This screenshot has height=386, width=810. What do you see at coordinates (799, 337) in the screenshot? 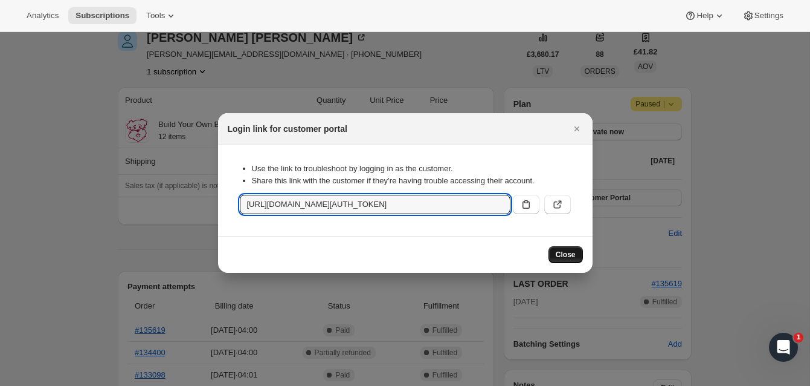
I see `span: 1` at bounding box center [799, 337].